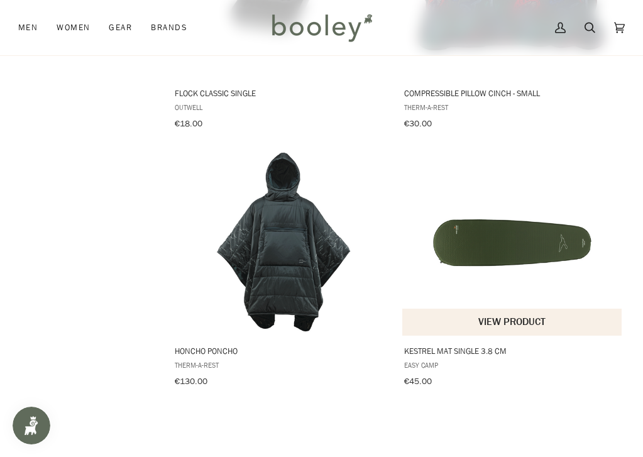  What do you see at coordinates (120, 28) in the screenshot?
I see `span: Gear` at bounding box center [120, 28].